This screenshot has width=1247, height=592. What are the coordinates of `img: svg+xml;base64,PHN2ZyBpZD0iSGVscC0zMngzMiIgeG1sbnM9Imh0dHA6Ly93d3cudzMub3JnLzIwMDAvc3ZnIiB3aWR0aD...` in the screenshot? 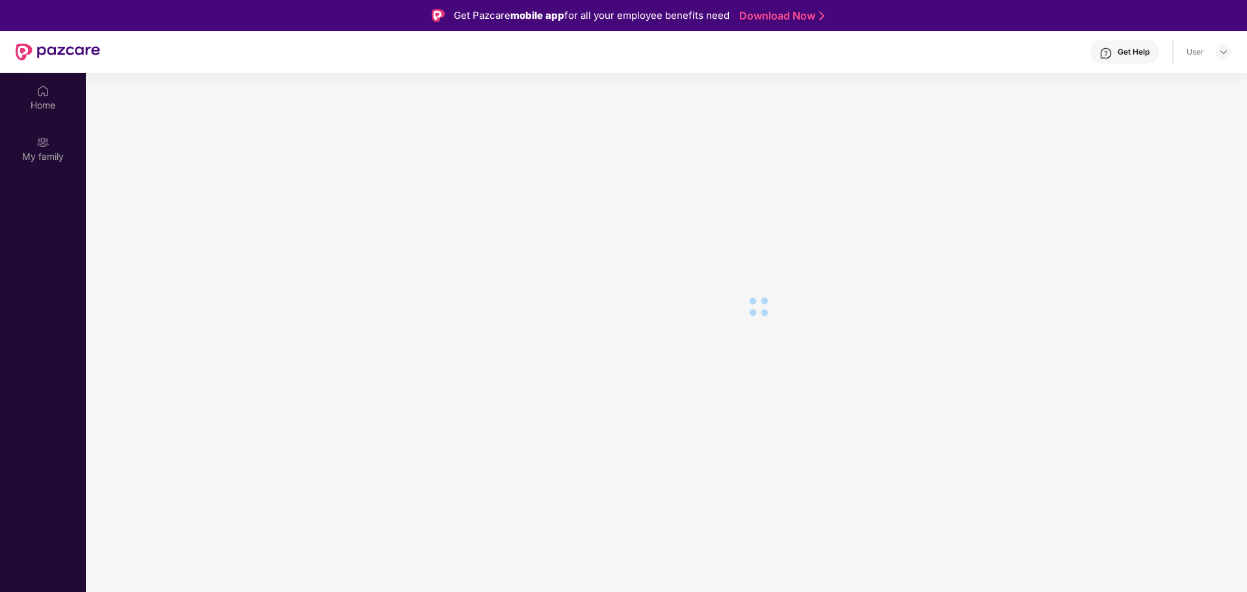 It's located at (1106, 53).